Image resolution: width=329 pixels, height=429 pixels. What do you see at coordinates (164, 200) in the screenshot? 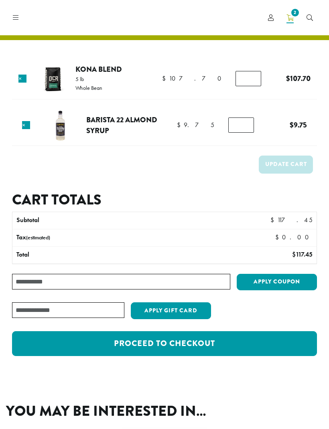
I see `h2: Cart totals` at bounding box center [164, 200].